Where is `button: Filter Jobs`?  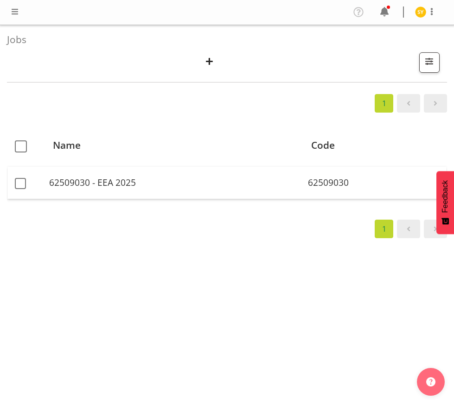 button: Filter Jobs is located at coordinates (429, 63).